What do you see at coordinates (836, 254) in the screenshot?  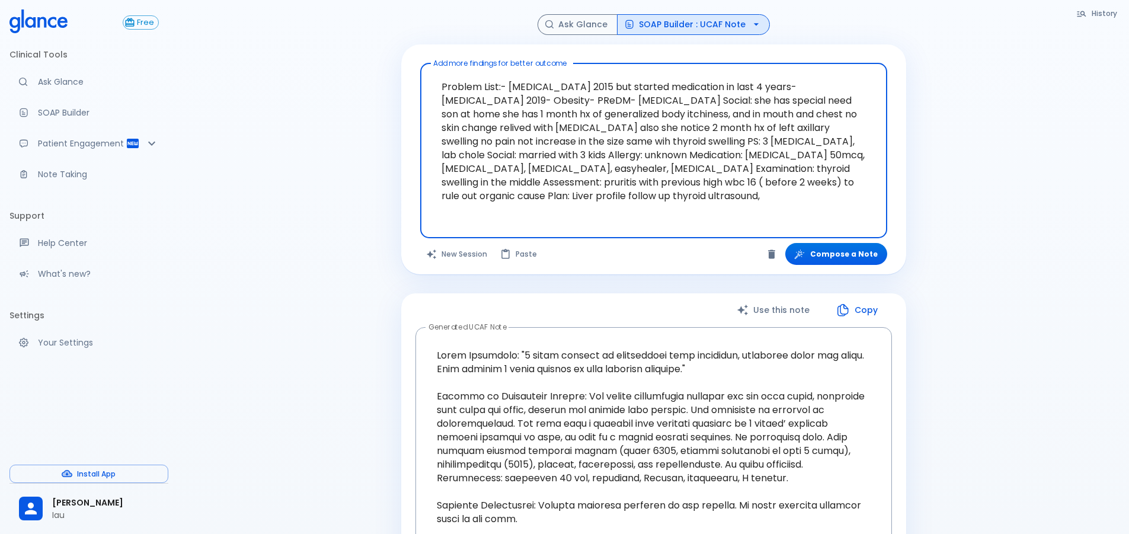 I see `button: Compose a Note` at bounding box center [836, 254].